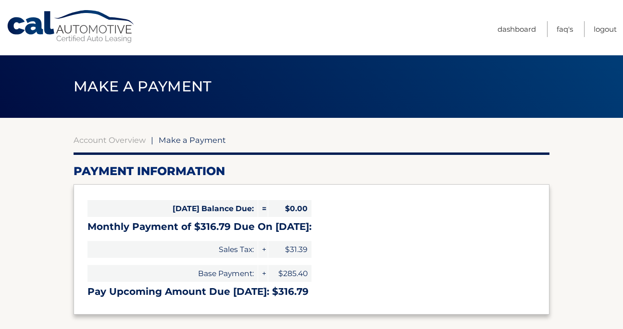  I want to click on span: $0.00, so click(290, 208).